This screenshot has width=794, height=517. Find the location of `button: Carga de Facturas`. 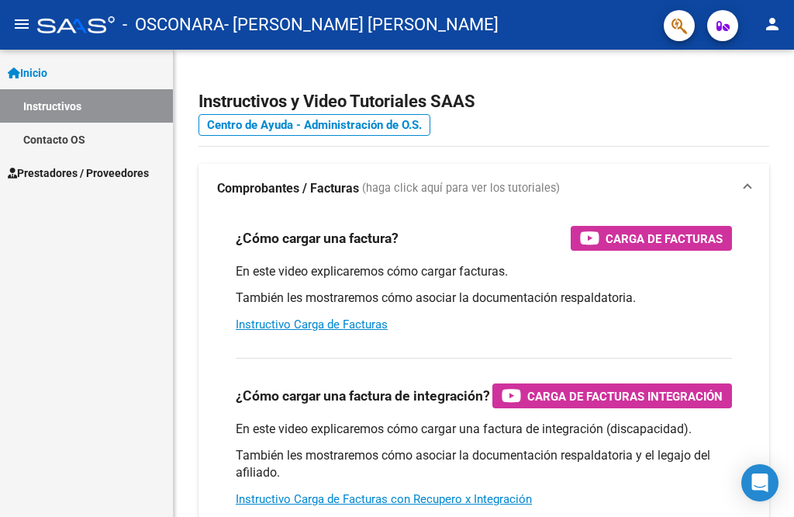

button: Carga de Facturas is located at coordinates (652, 238).